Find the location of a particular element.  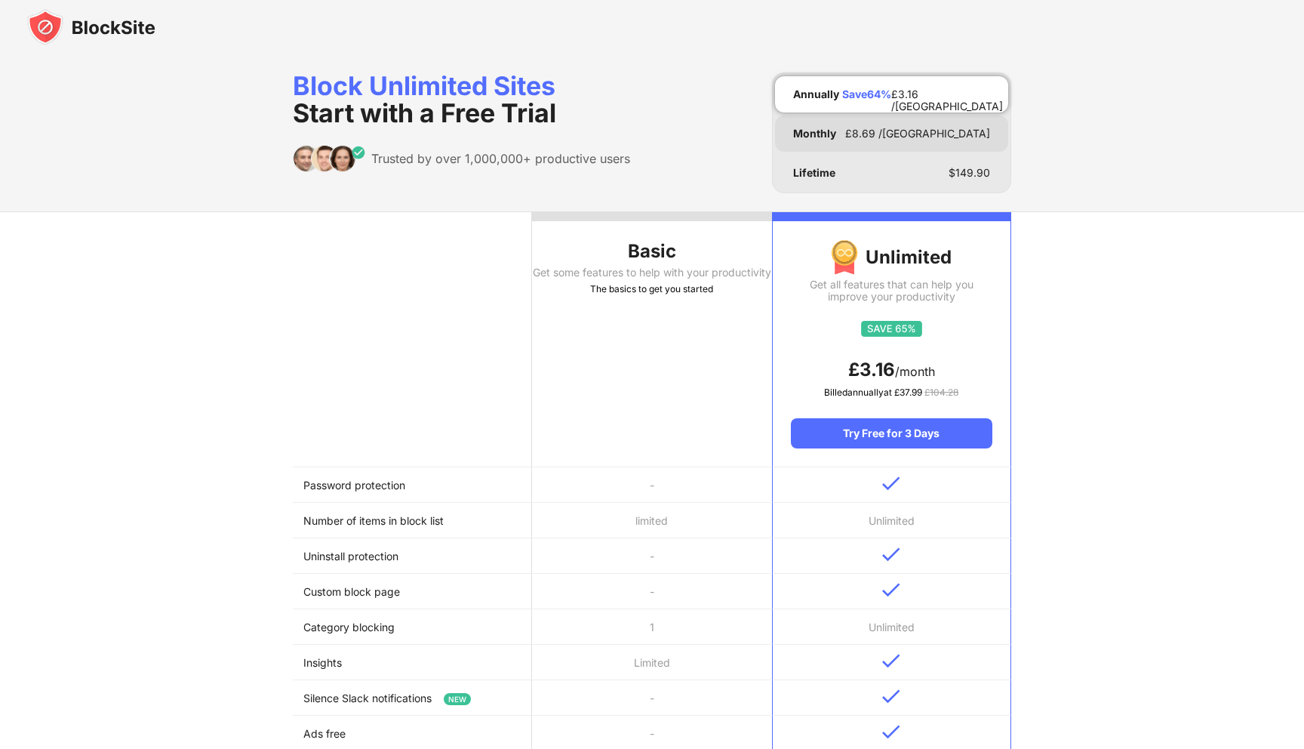

img: img-premium-medal is located at coordinates (845, 257).